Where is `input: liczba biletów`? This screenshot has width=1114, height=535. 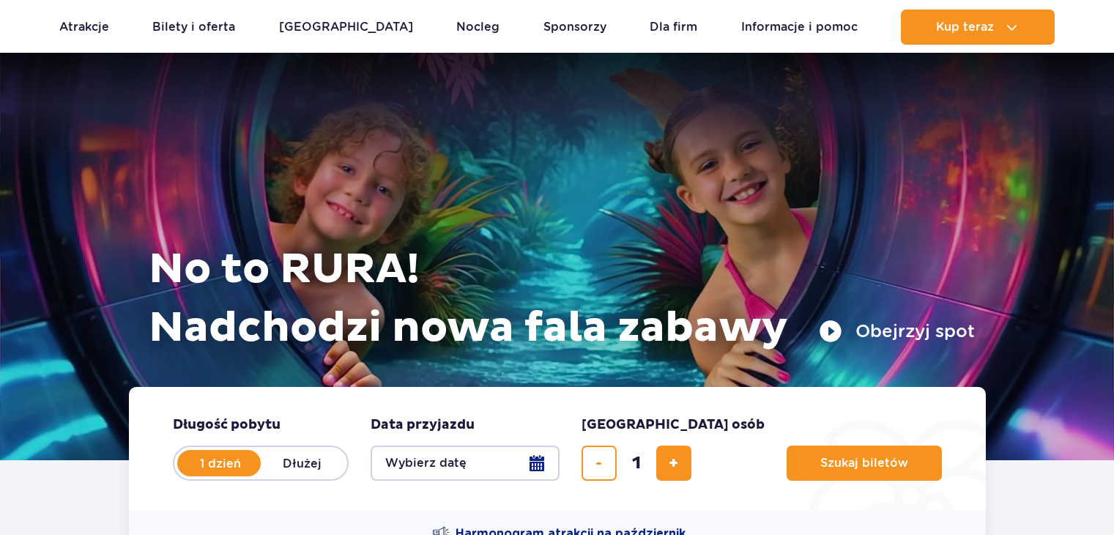
input: liczba biletów is located at coordinates (636, 463).